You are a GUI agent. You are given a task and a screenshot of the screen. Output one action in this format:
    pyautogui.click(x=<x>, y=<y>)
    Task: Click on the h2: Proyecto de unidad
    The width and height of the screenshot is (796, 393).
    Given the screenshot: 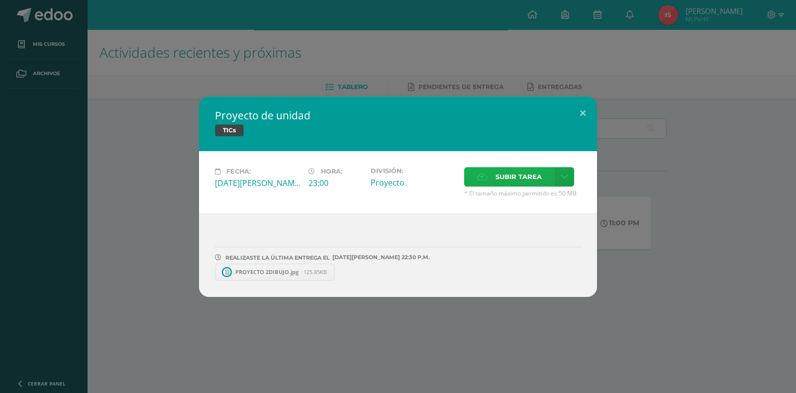 What is the action you would take?
    pyautogui.click(x=398, y=115)
    